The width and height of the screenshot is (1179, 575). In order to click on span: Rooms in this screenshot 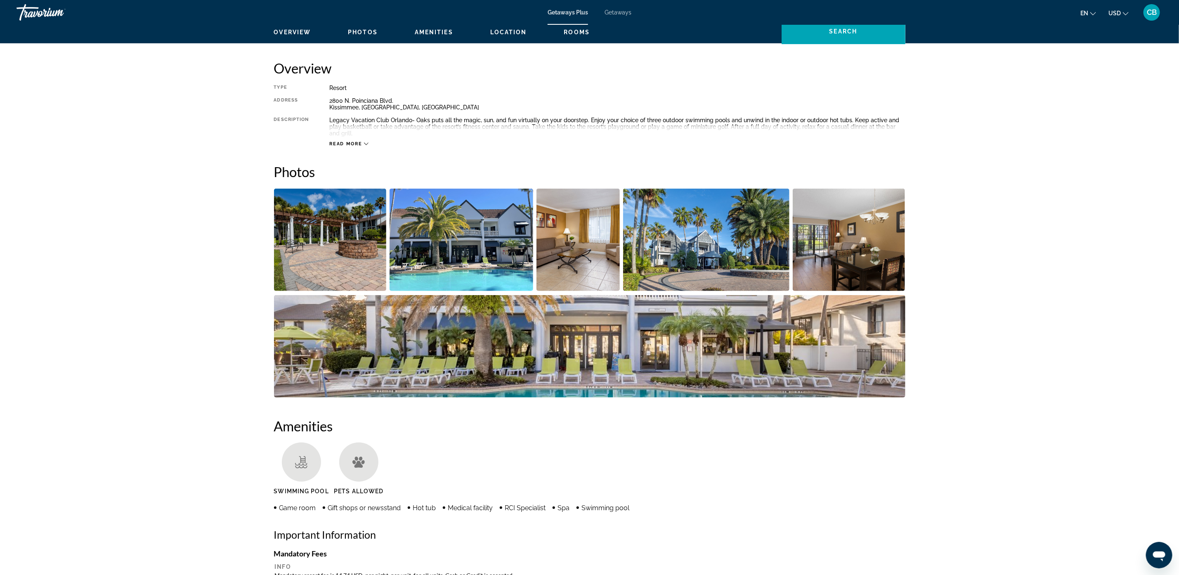, I will do `click(577, 32)`.